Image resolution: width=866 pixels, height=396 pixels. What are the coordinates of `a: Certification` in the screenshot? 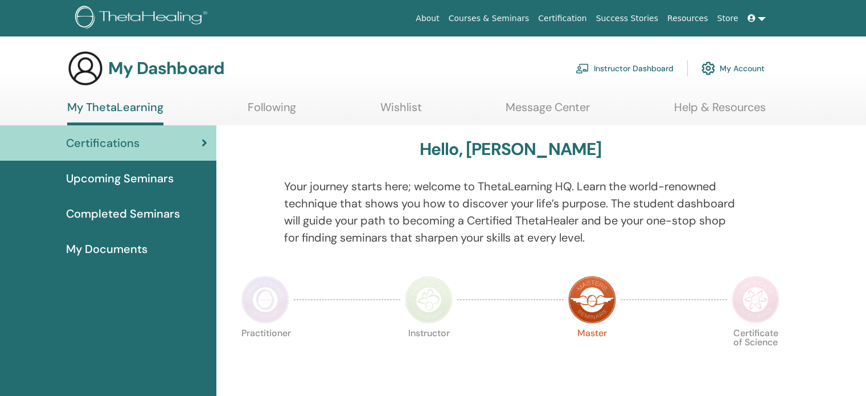 It's located at (562, 18).